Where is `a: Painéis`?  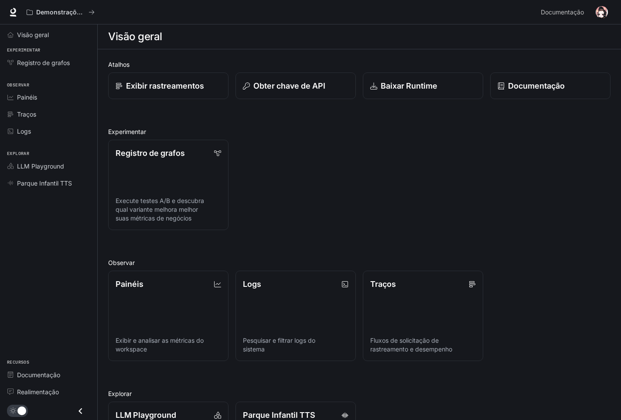
a: Painéis is located at coordinates (48, 97).